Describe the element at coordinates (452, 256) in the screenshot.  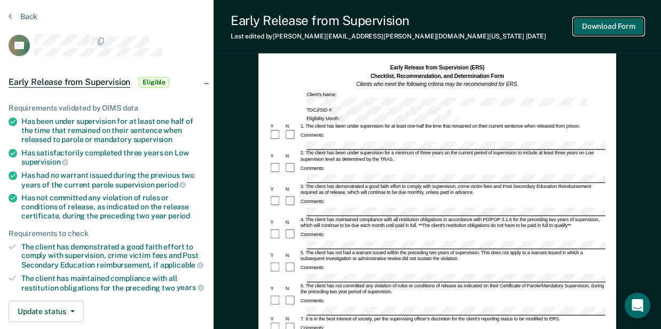
I see `div: 5. The client has not had a warrant issued within the preceding two years of supervision. This do...` at that location.